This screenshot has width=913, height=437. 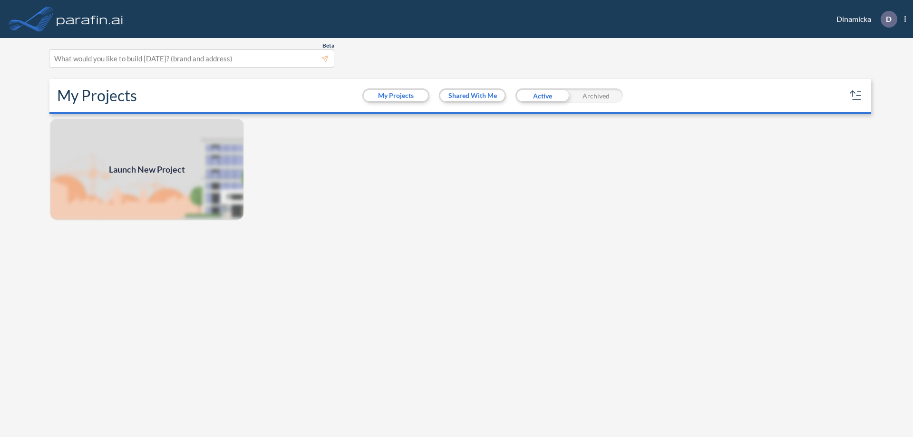 What do you see at coordinates (472, 96) in the screenshot?
I see `button: Shared With Me` at bounding box center [472, 96].